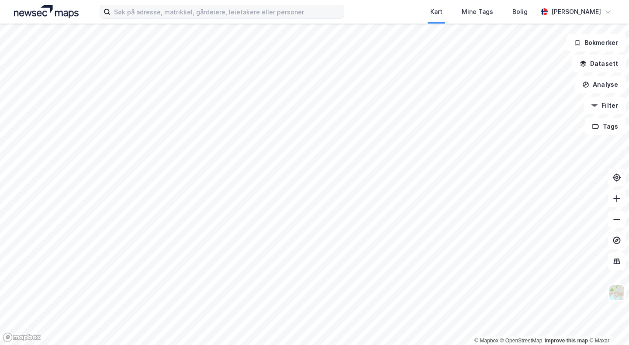 This screenshot has height=345, width=629. Describe the element at coordinates (566, 341) in the screenshot. I see `a: Improve this map` at that location.